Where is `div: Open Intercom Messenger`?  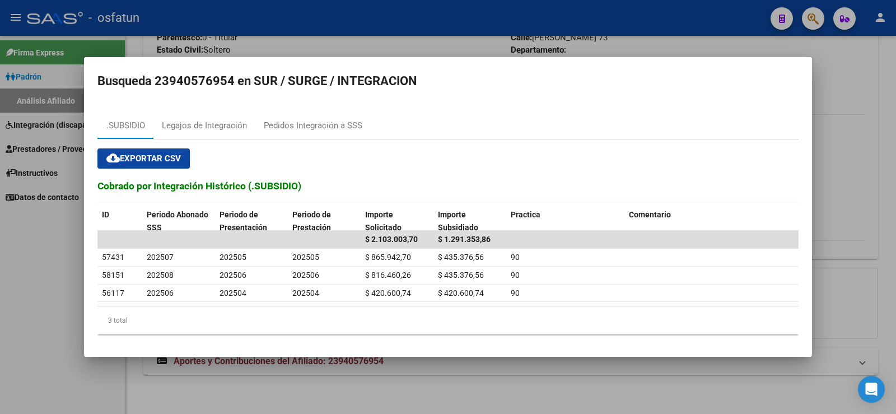 div: Open Intercom Messenger is located at coordinates (871, 389).